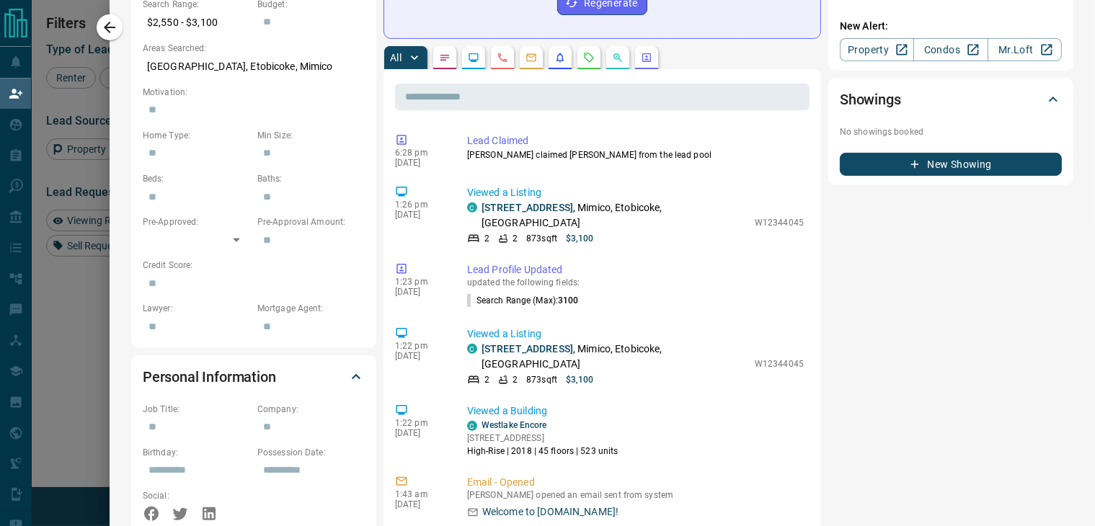 The width and height of the screenshot is (1095, 526). What do you see at coordinates (311, 309) in the screenshot?
I see `p: Mortgage Agent:` at bounding box center [311, 309].